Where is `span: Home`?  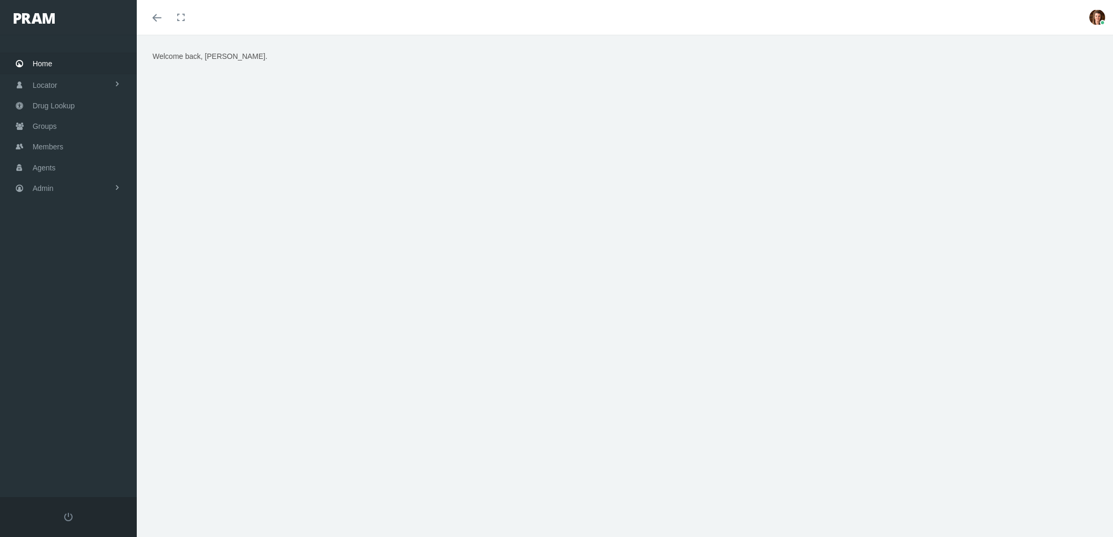
span: Home is located at coordinates (42, 64).